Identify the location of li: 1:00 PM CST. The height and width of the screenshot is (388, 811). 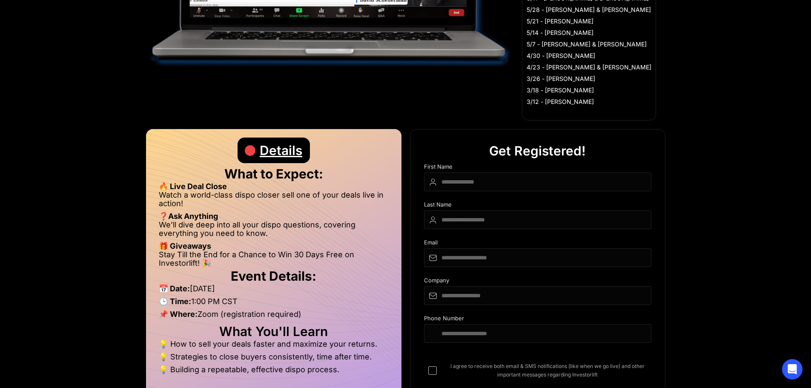
(274, 303).